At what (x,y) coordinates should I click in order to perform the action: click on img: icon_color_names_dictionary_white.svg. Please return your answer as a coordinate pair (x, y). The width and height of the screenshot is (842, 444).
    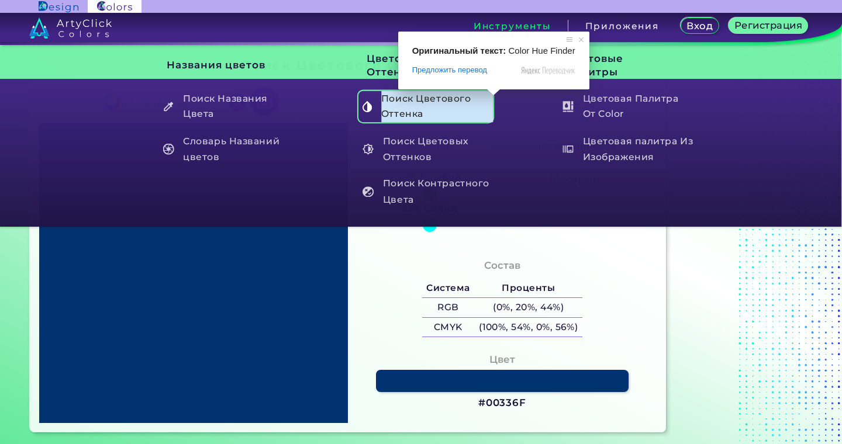
    Looking at the image, I should click on (168, 149).